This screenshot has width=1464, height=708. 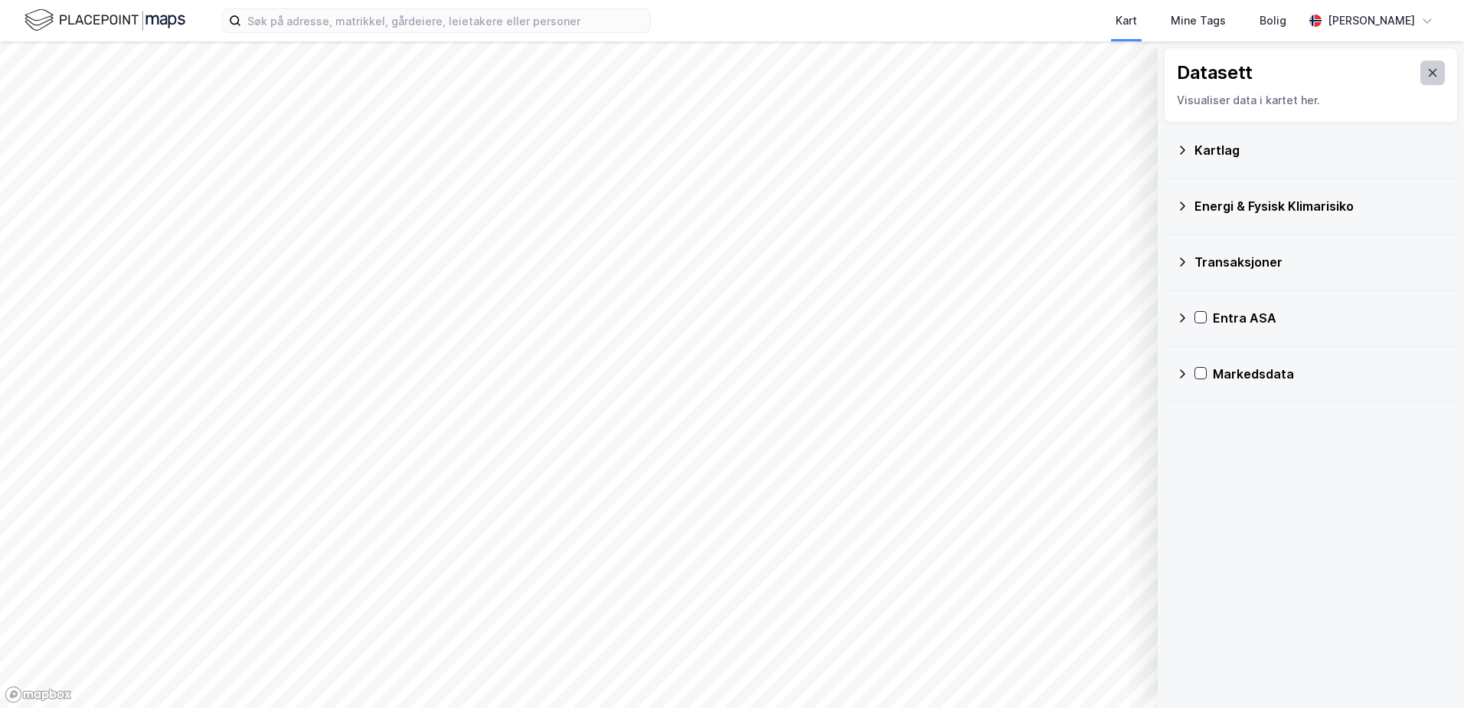 What do you see at coordinates (1320, 262) in the screenshot?
I see `div: Transaksjoner` at bounding box center [1320, 262].